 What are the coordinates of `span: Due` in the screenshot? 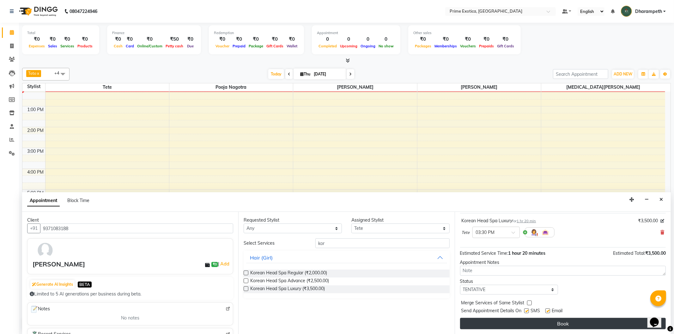 It's located at (190, 46).